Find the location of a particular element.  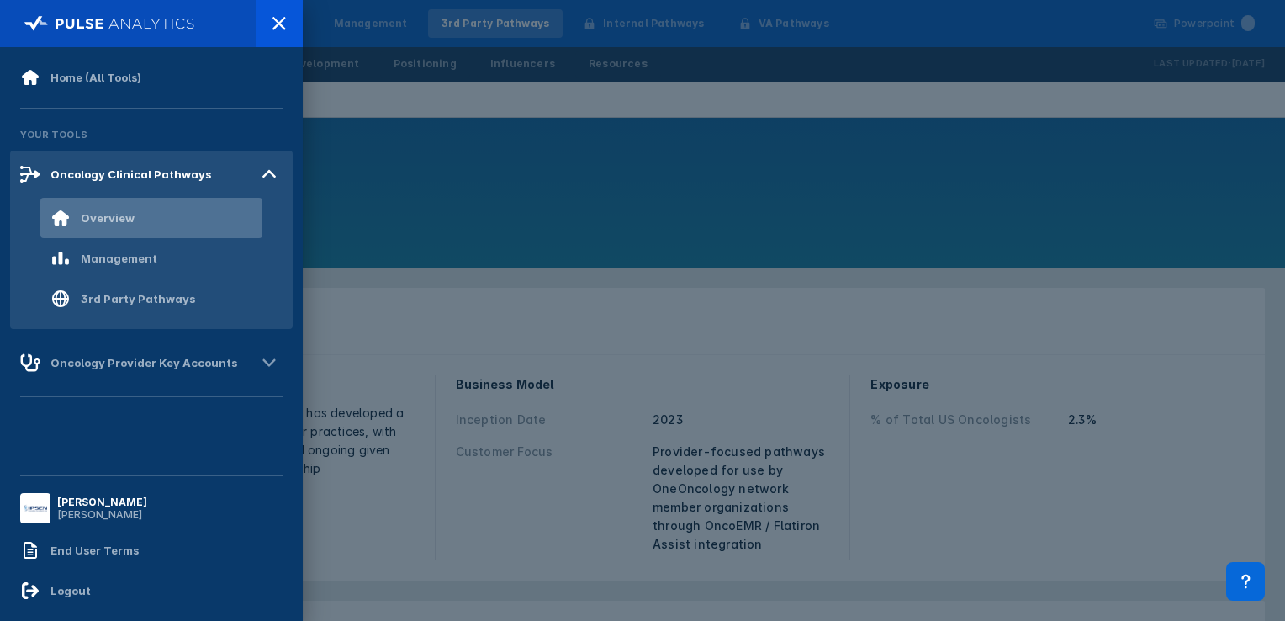

div: Logout is located at coordinates (71, 590).